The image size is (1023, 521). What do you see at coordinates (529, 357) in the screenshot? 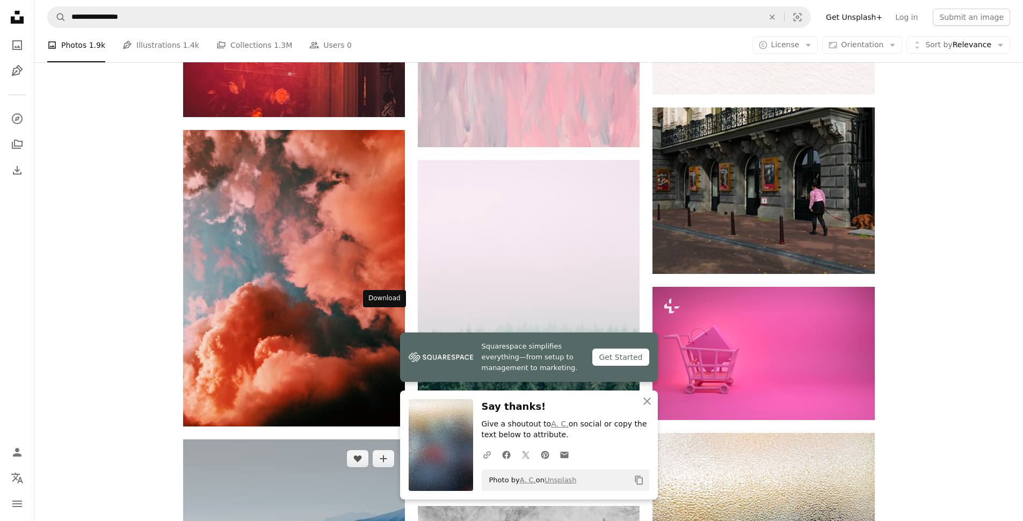
I see `a: Squarespace simplifies everything—from setup to management to marketing.Get Started` at bounding box center [529, 357].